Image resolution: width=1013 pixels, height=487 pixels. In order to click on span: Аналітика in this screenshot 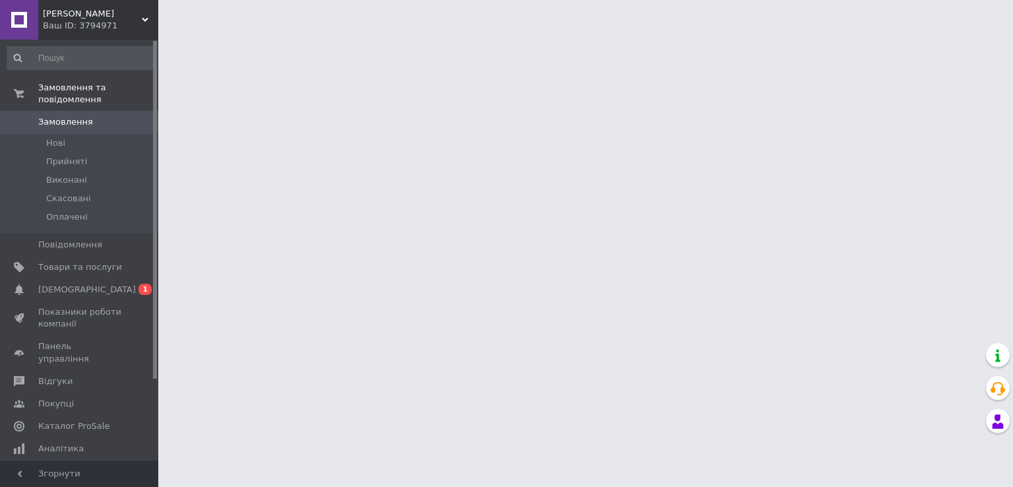, I will do `click(61, 448)`.